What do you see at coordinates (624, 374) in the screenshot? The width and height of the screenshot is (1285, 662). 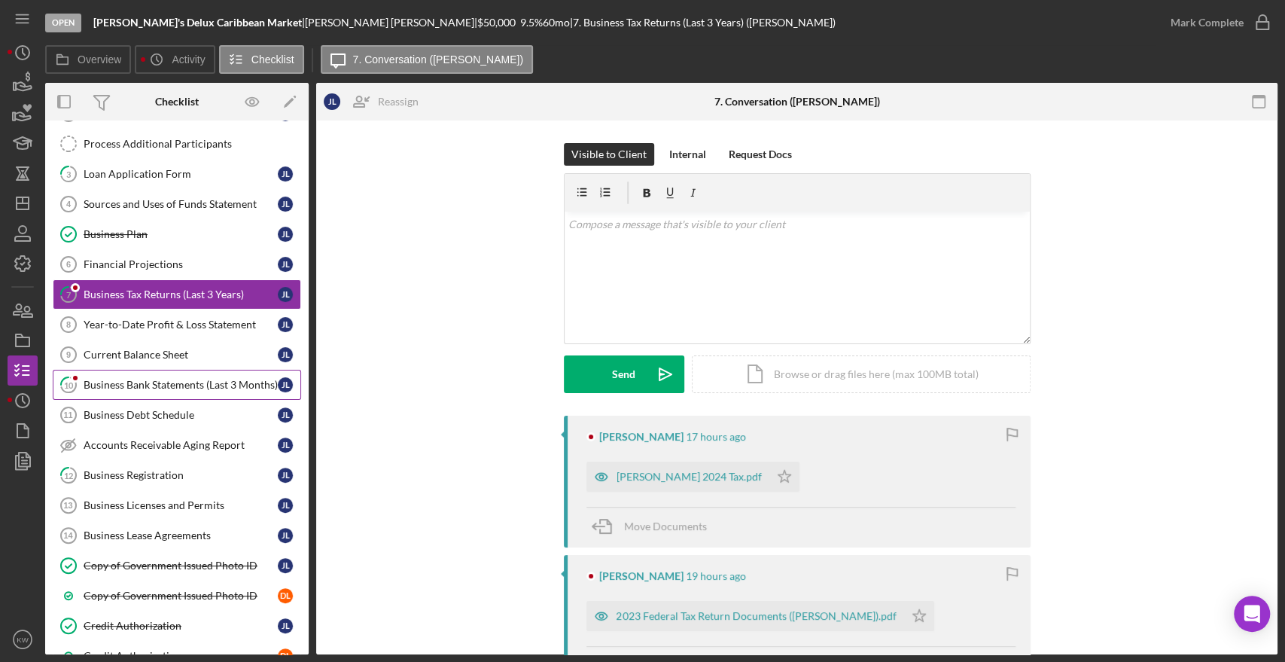 I see `button: Send` at bounding box center [624, 374].